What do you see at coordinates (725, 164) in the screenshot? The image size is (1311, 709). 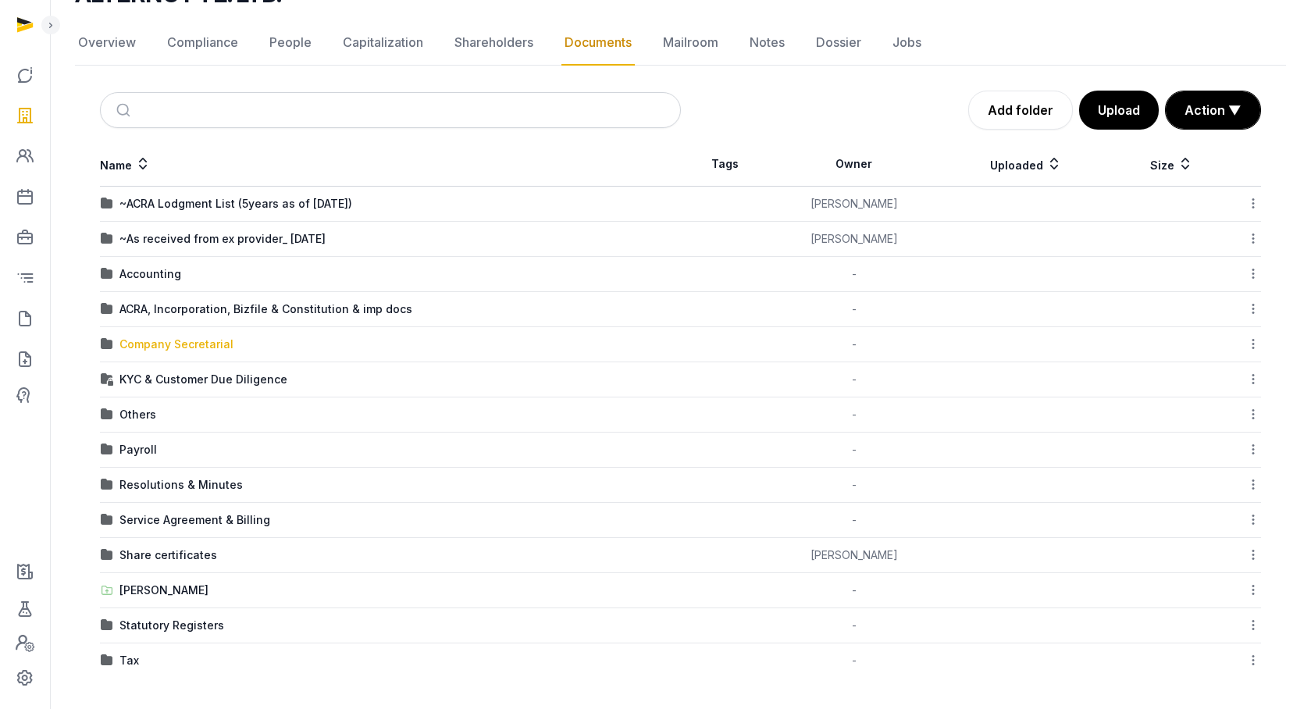 I see `th: Tags` at bounding box center [725, 164].